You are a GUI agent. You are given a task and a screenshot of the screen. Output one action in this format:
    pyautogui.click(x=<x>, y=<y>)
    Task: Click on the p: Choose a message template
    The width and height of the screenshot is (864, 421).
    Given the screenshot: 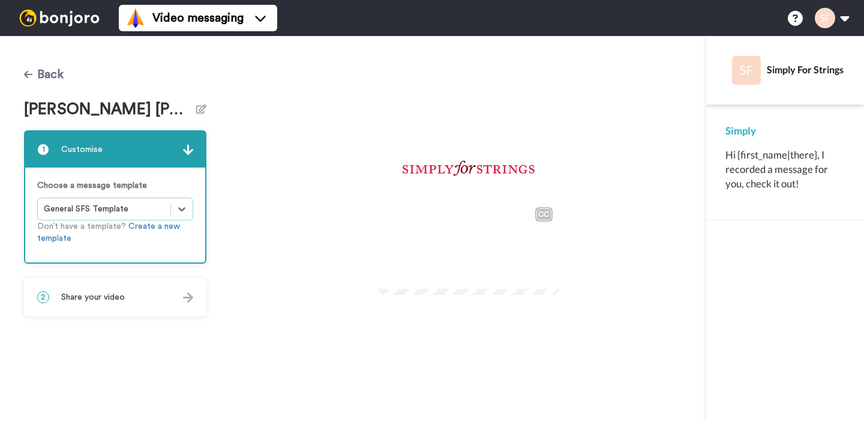 What is the action you would take?
    pyautogui.click(x=115, y=185)
    